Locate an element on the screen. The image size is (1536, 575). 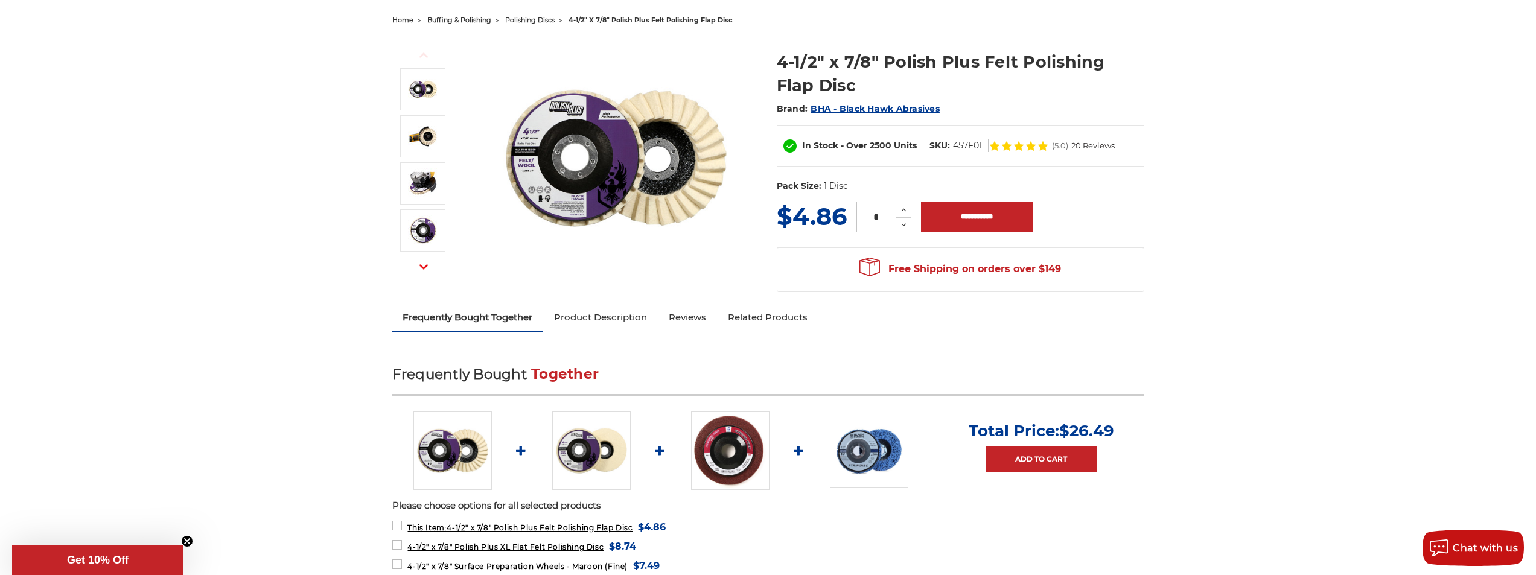
span: BHA - Black Hawk Abrasives is located at coordinates (875, 109).